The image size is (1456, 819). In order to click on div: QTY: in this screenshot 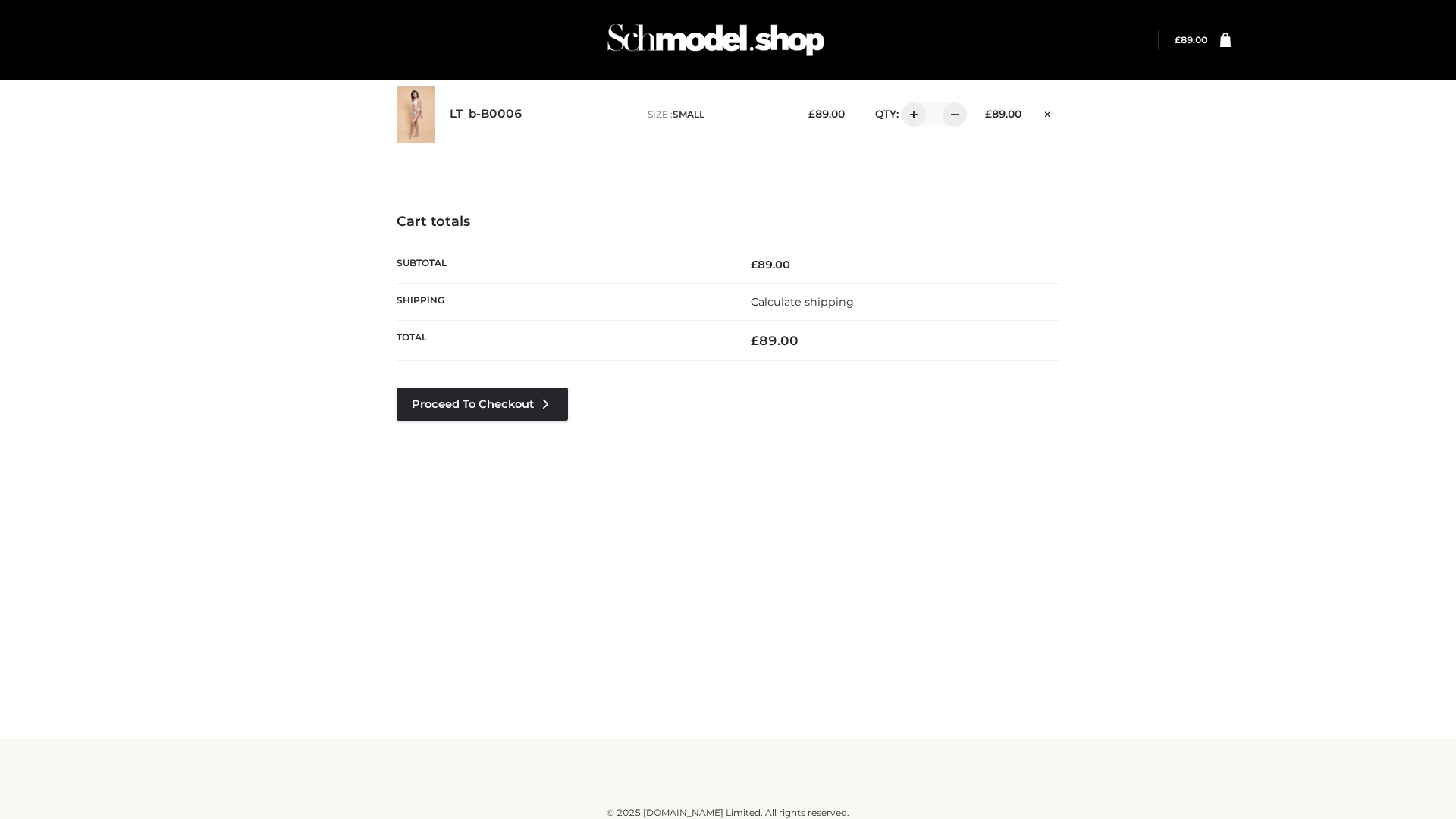, I will do `click(911, 114)`.